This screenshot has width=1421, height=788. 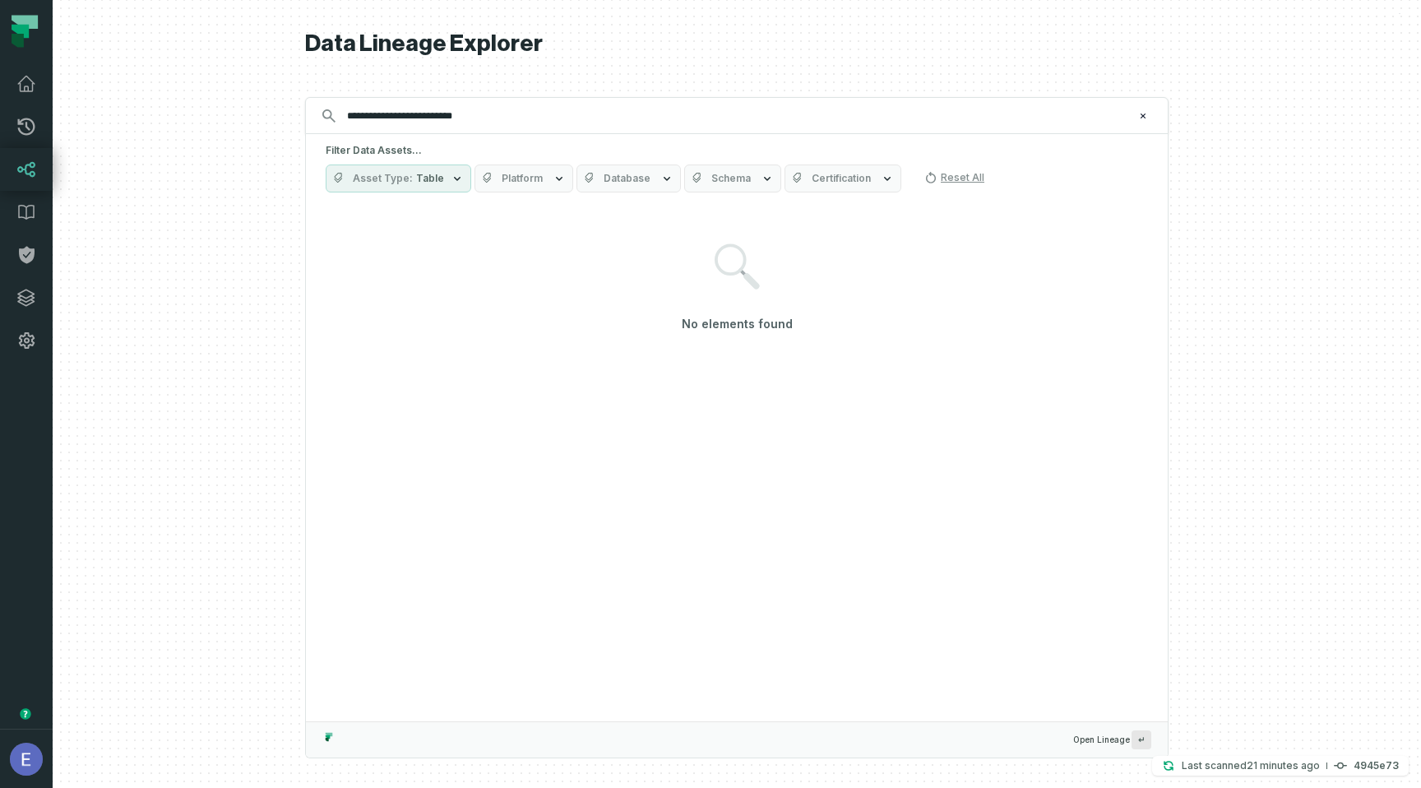 I want to click on h4: 4945e73, so click(x=1376, y=766).